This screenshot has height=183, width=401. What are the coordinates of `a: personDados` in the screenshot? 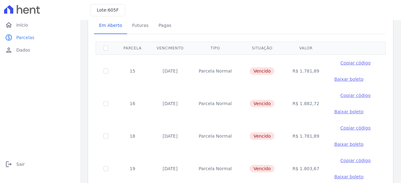 It's located at (40, 50).